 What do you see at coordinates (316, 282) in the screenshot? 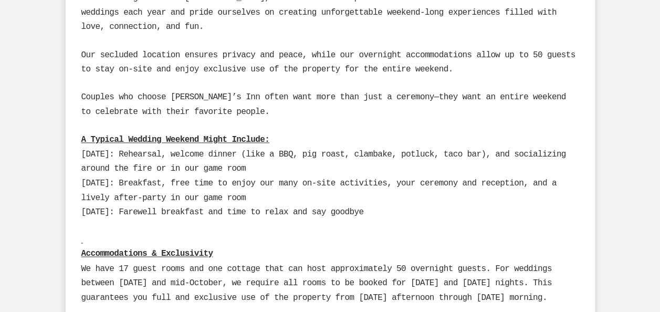
I see `span: We have 17 guest rooms and one cottage that can host approximately 50 overnight guests. For weddi...` at bounding box center [316, 282].